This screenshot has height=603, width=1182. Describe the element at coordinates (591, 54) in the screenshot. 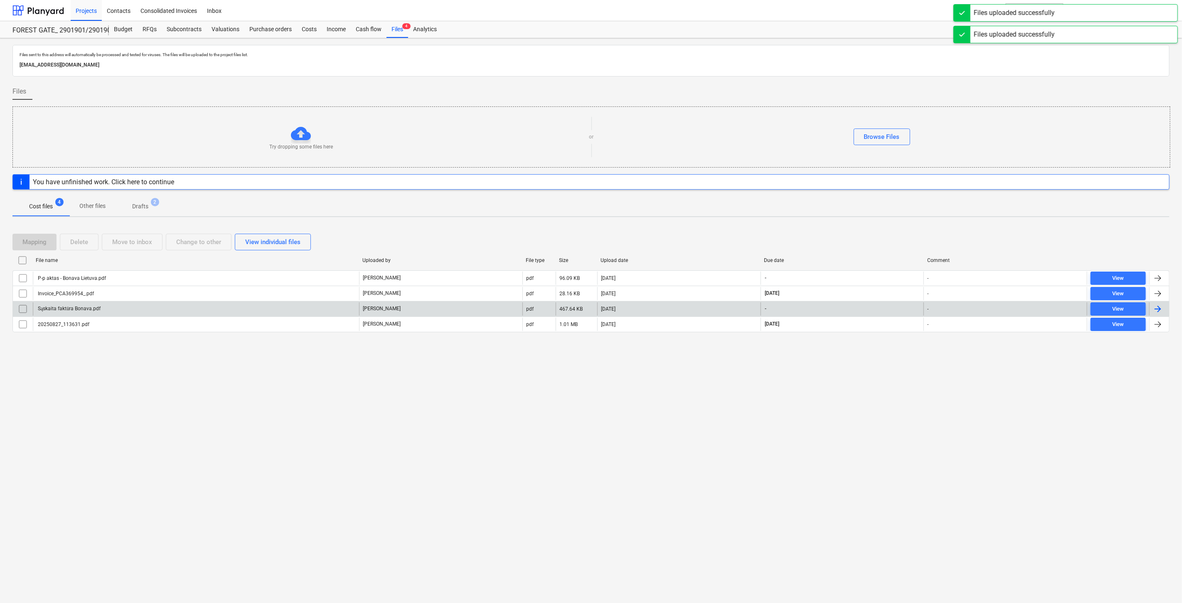

I see `p: Files sent to this address will automatically be processed and tested for viruses. The files will...` at that location.